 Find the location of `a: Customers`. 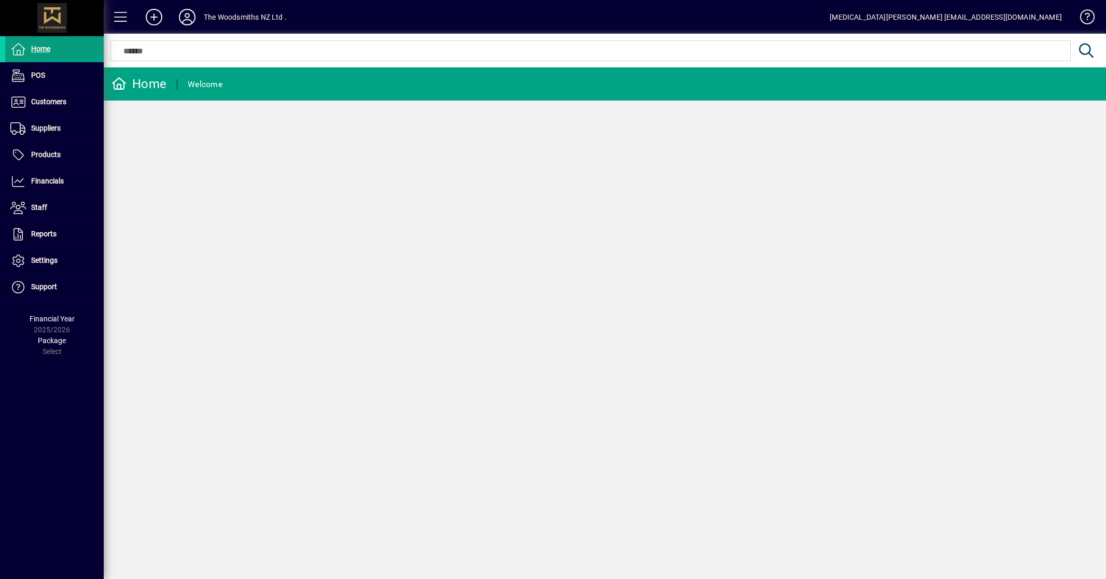

a: Customers is located at coordinates (54, 102).